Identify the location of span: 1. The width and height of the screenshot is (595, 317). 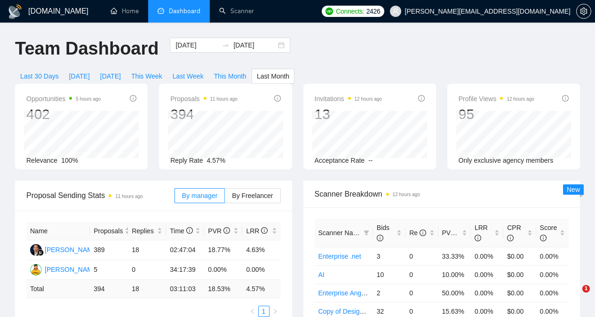
(586, 289).